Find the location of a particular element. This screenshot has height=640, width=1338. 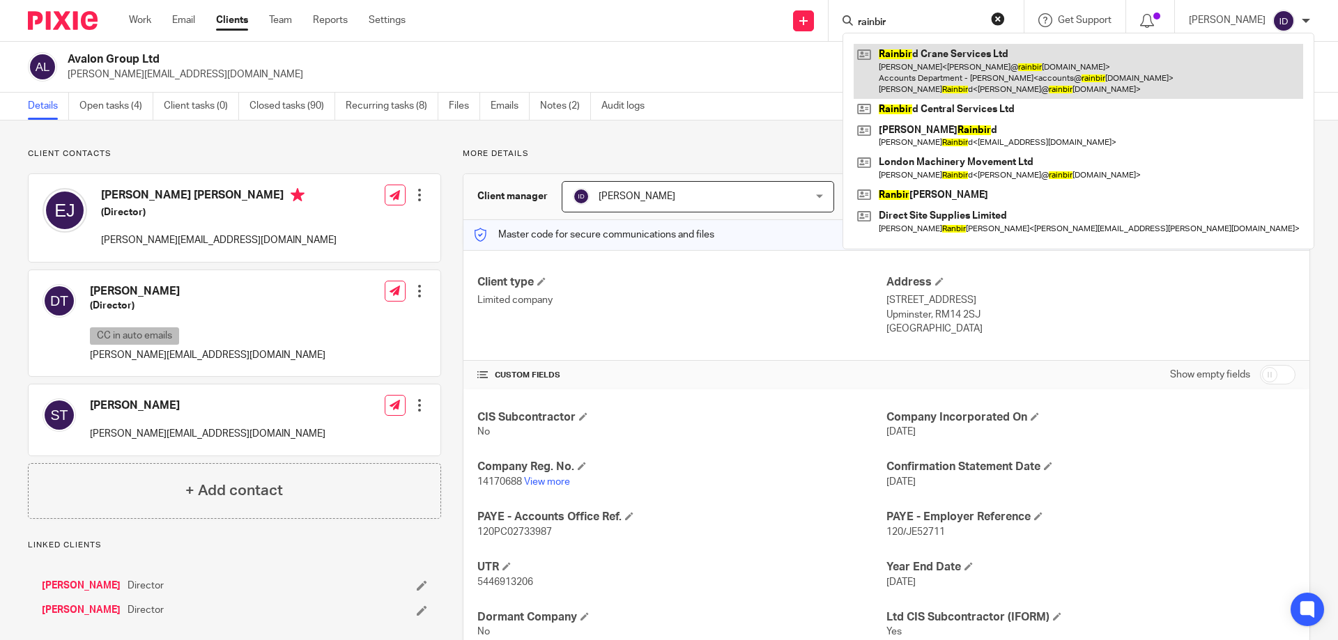

label: Show empty fields is located at coordinates (1210, 375).